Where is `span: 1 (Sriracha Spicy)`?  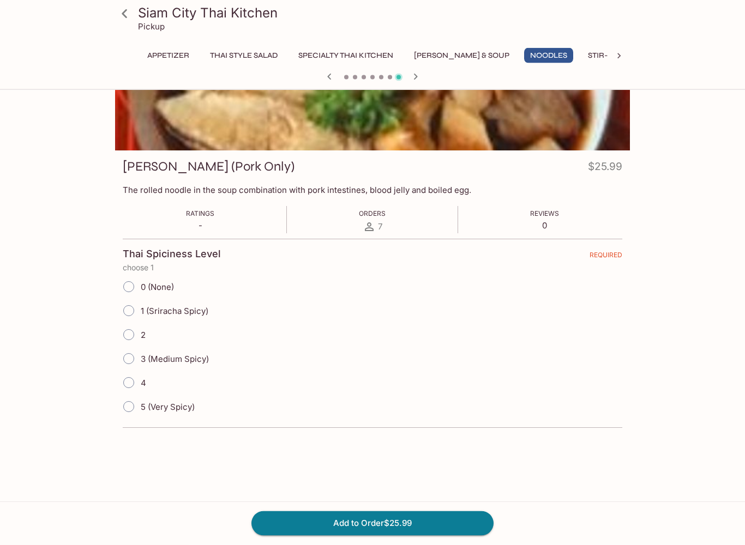
span: 1 (Sriracha Spicy) is located at coordinates (174, 311).